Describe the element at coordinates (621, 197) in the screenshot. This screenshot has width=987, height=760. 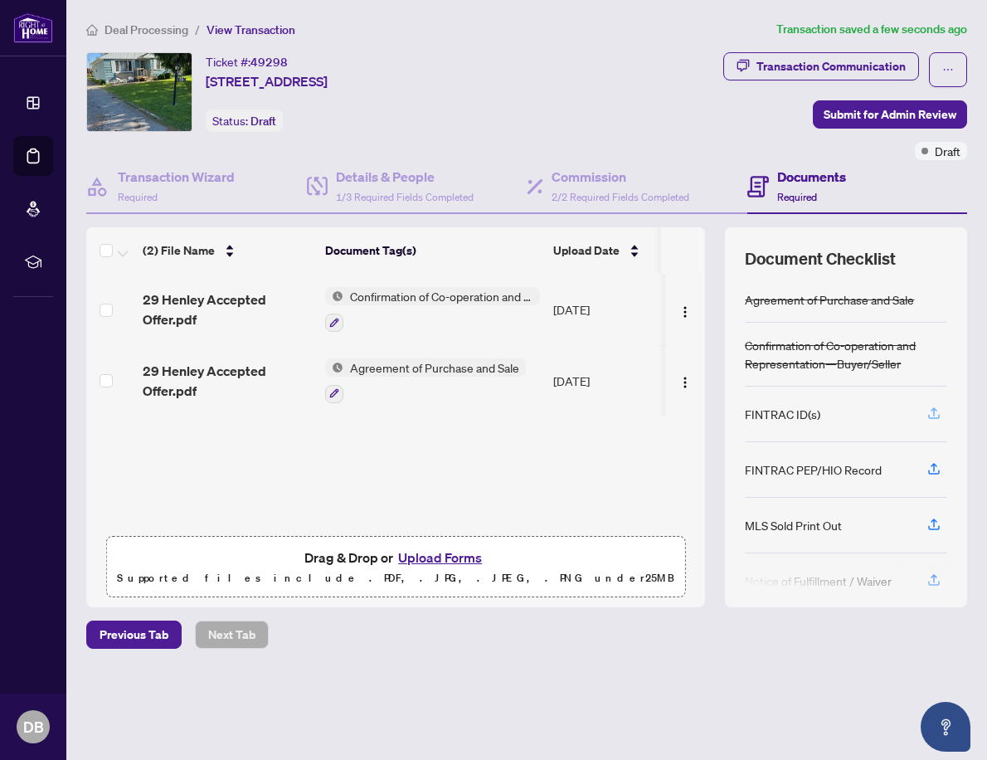
I see `span: 2/2 Required Fields Completed` at that location.